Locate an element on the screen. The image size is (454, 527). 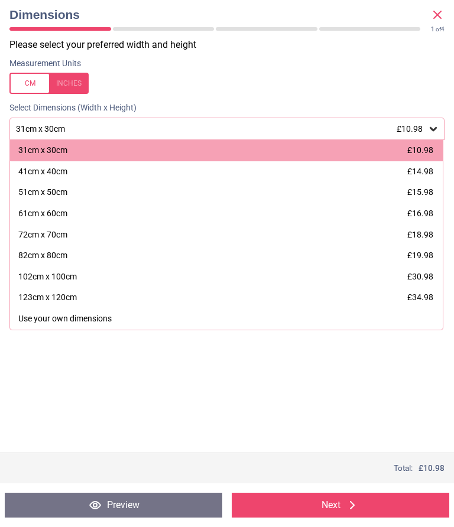
span: £14.98 is located at coordinates (420, 171).